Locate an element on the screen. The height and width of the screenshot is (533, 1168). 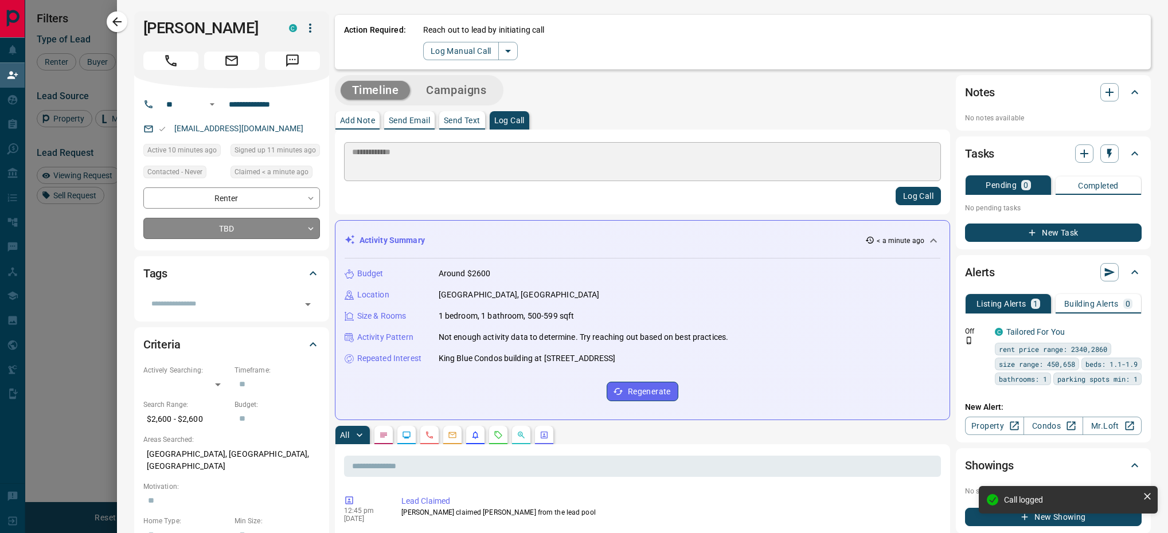
div: Alerts is located at coordinates (1053, 272).